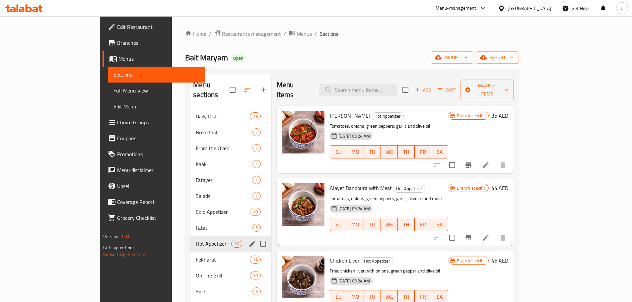 This screenshot has width=632, height=302. What do you see at coordinates (157, 75) in the screenshot?
I see `a: Sections` at bounding box center [157, 75].